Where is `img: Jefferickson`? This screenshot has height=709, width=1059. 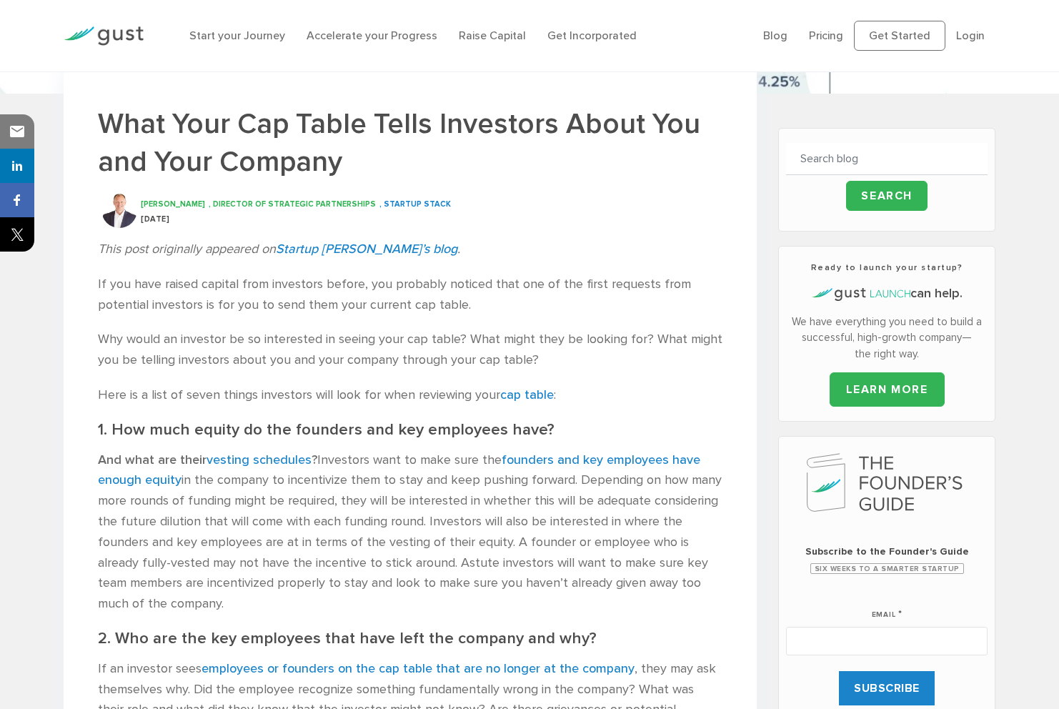
img: Jefferickson is located at coordinates (119, 210).